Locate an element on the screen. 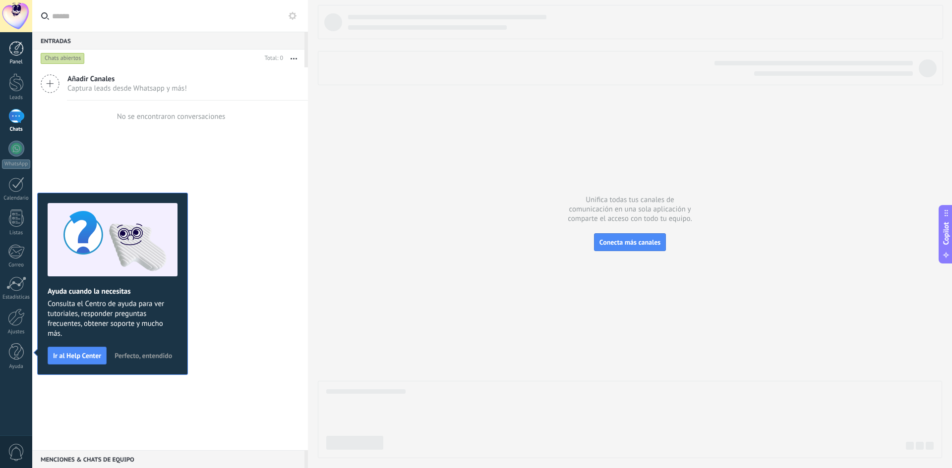 This screenshot has width=952, height=468. span: Ir al Help Center is located at coordinates (77, 356).